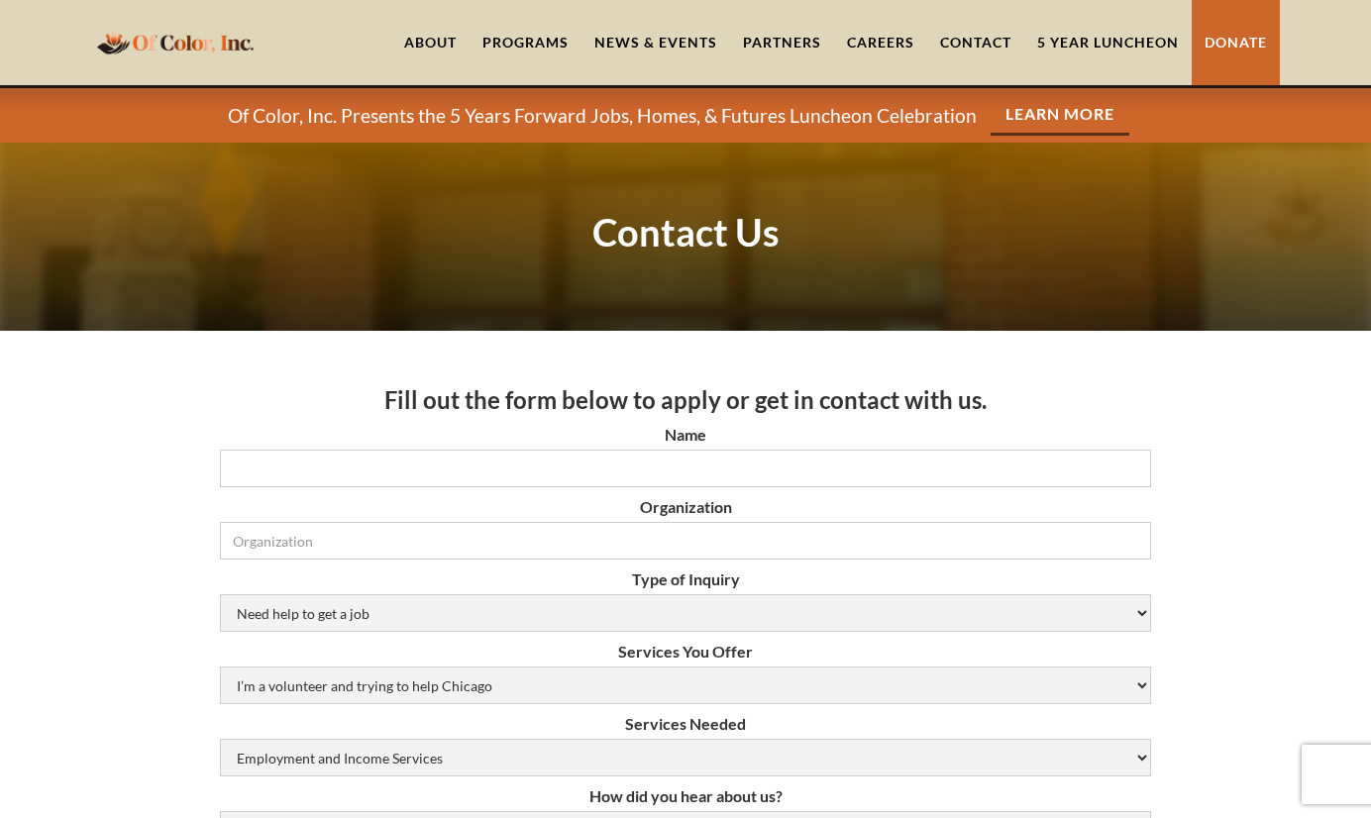  Describe the element at coordinates (685, 400) in the screenshot. I see `h3: Fill out the form below to apply or get in contact with us.` at that location.